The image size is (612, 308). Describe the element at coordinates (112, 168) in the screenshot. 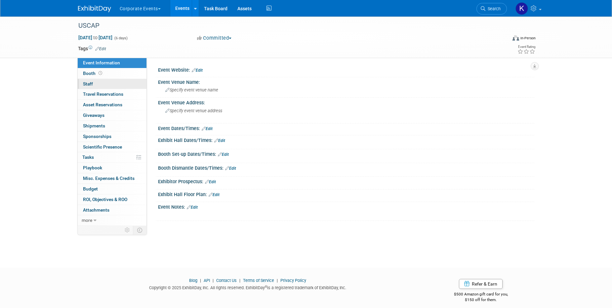

I see `a: Playbook` at that location.